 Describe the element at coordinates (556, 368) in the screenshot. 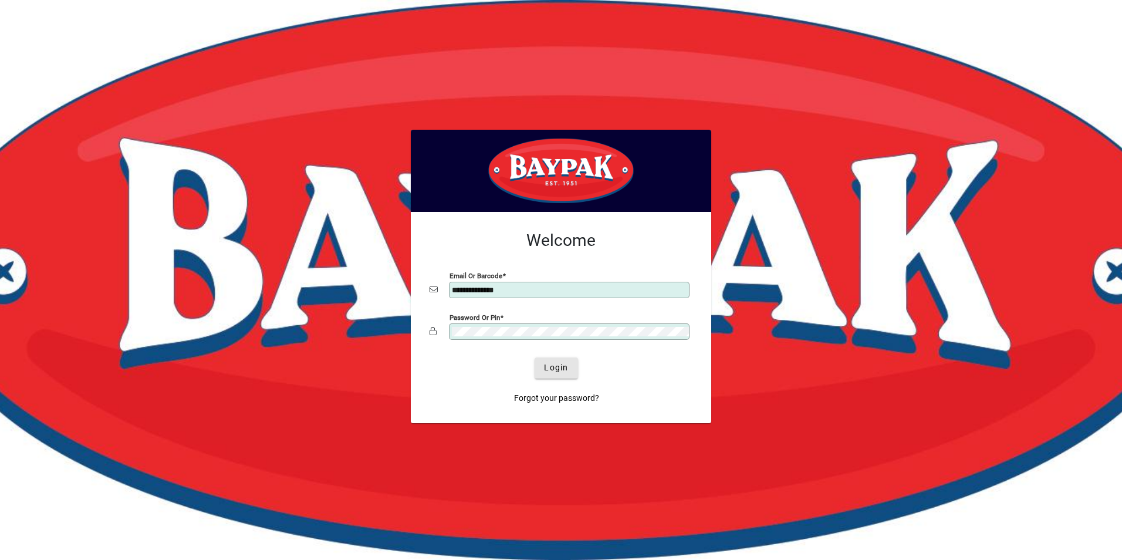

I see `button: Login` at that location.